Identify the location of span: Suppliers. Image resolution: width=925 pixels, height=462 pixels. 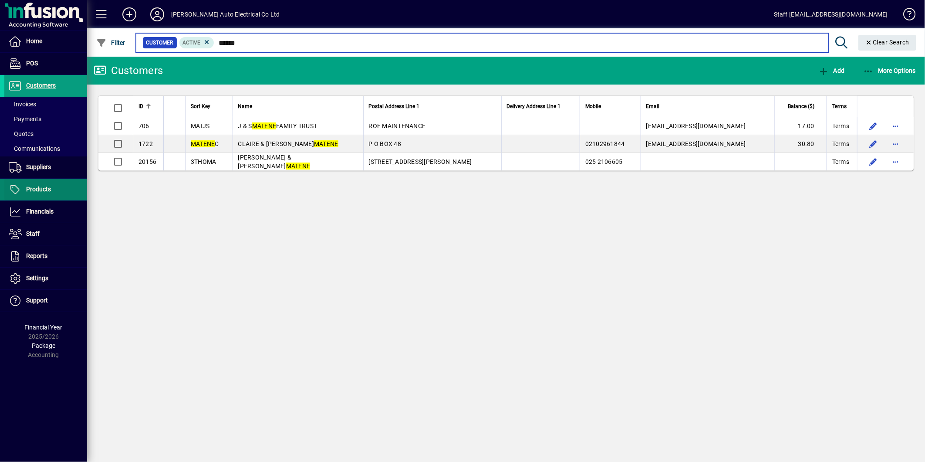
(38, 167).